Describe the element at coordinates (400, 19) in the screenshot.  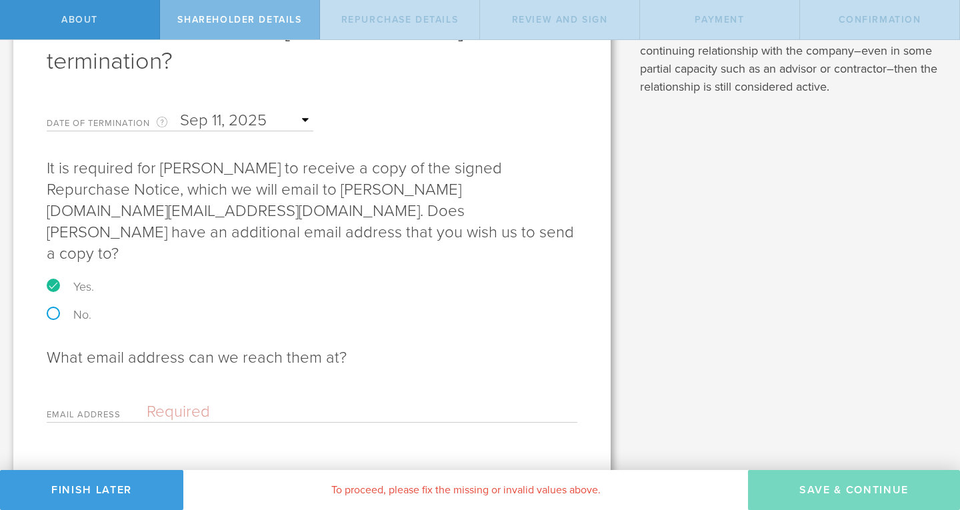
I see `span: Repurchase Details` at that location.